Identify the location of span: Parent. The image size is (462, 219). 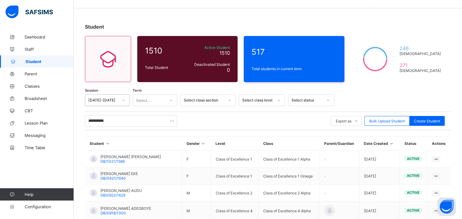
(49, 74).